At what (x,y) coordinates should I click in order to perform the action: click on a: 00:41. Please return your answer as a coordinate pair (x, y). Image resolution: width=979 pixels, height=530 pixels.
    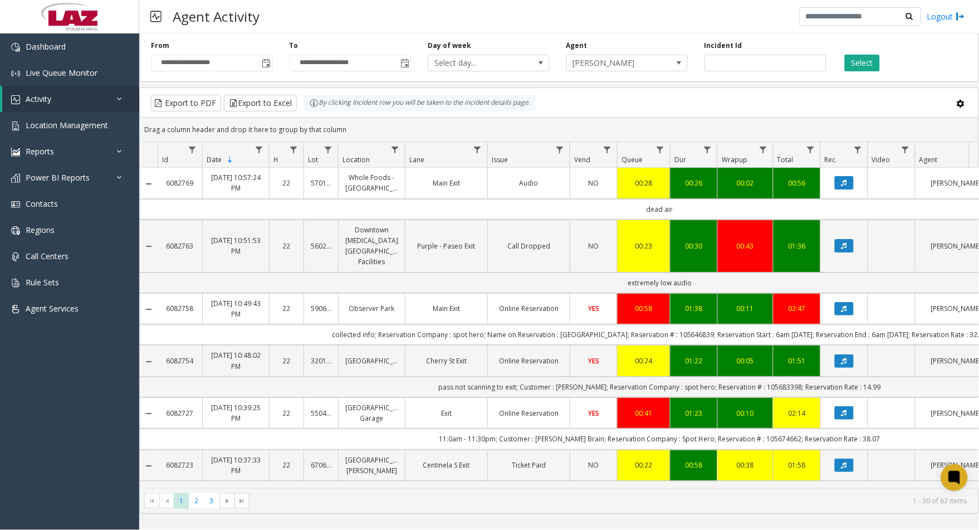
    Looking at the image, I should click on (644, 413).